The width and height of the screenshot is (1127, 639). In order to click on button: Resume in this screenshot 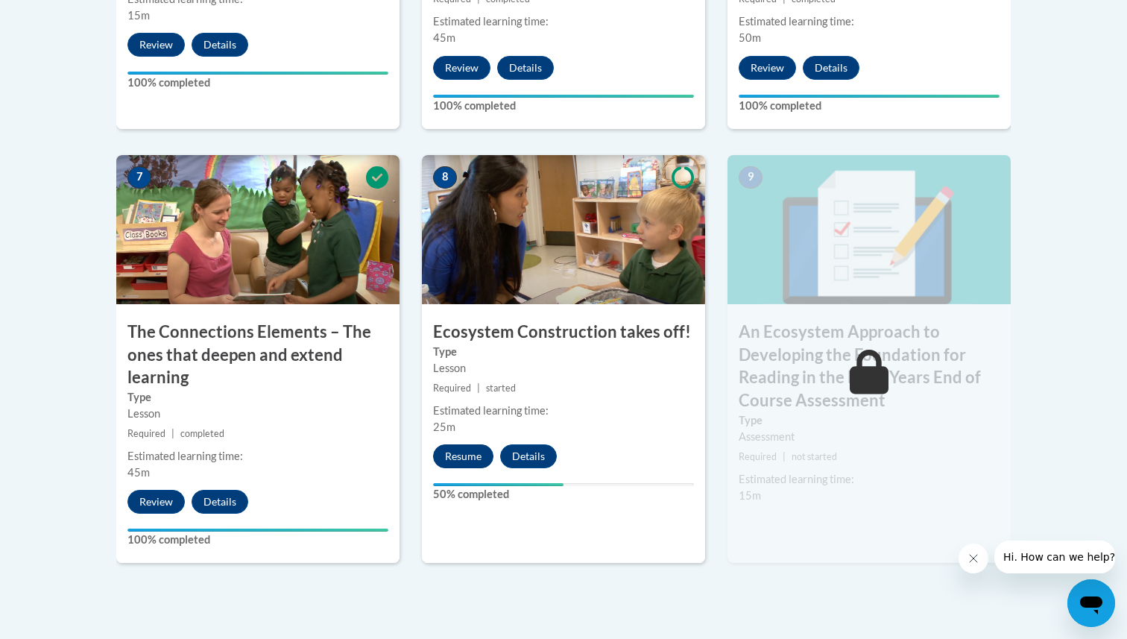, I will do `click(463, 456)`.